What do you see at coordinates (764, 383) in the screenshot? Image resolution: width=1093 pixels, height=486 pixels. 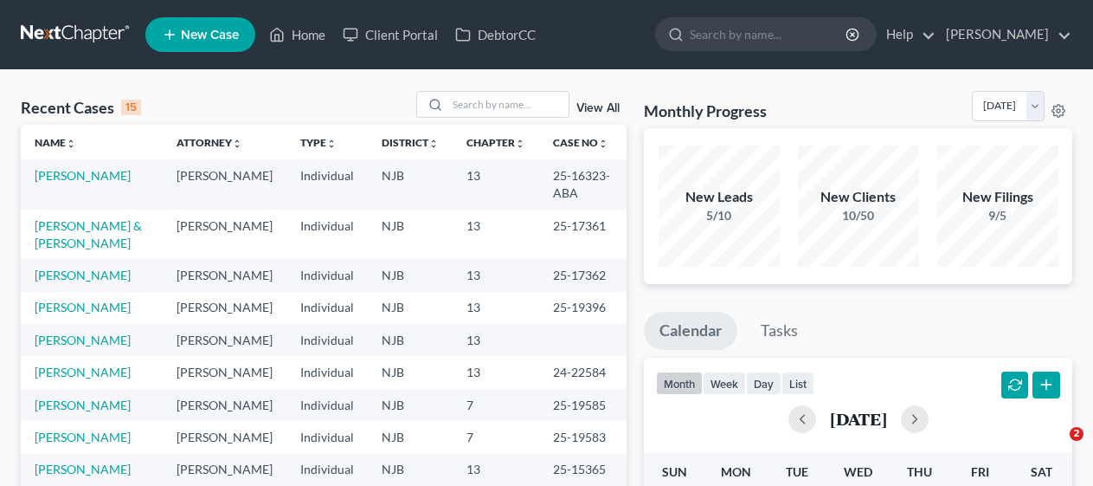 I see `button: day` at bounding box center [764, 383].